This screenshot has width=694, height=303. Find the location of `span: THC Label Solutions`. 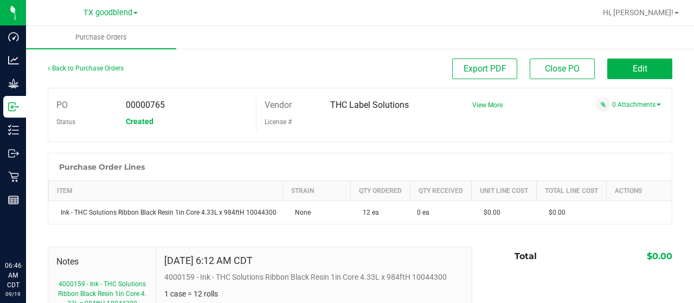

span: THC Label Solutions is located at coordinates (369, 105).